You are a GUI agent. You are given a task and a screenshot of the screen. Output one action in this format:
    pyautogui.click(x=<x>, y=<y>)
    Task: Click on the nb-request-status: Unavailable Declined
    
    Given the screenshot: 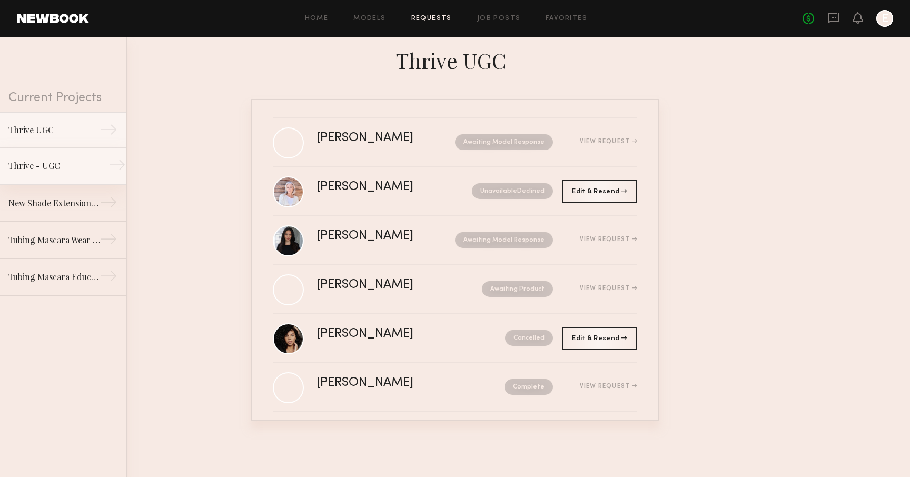 What is the action you would take?
    pyautogui.click(x=513, y=191)
    